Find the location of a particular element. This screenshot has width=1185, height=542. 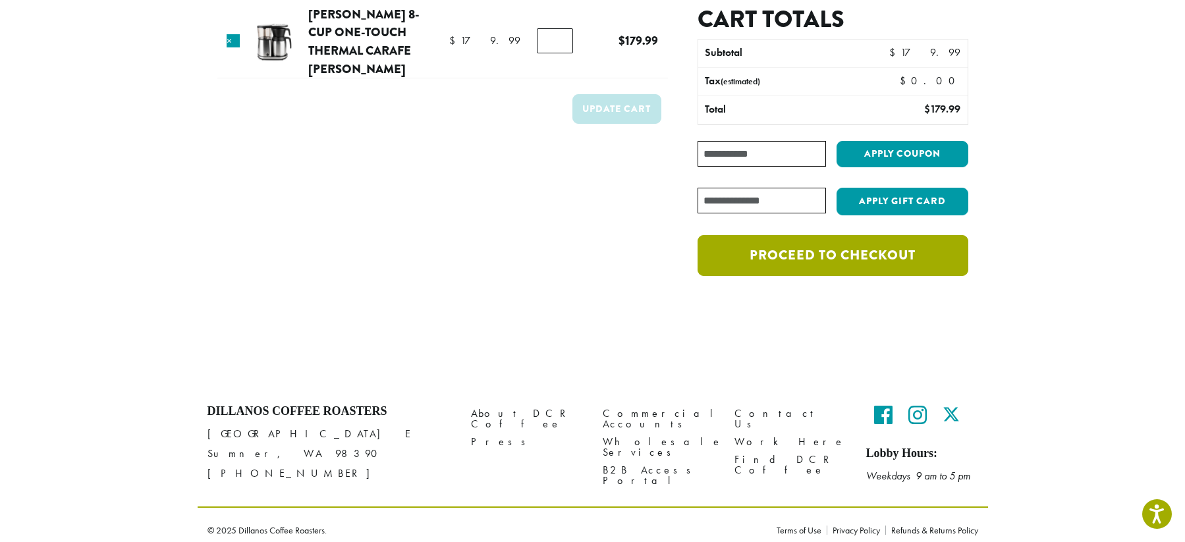

bdi: 0.00 is located at coordinates (930, 80).